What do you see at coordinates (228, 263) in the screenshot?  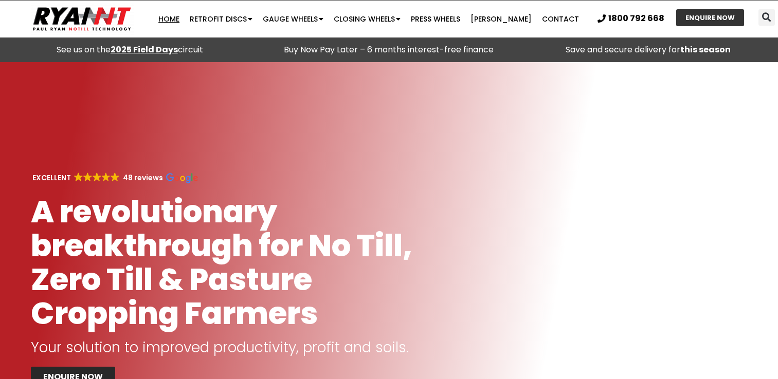 I see `h1: A revolutionary breakthrough for No Till, Zero Till & Pasture Cropping Farmers` at bounding box center [228, 263].